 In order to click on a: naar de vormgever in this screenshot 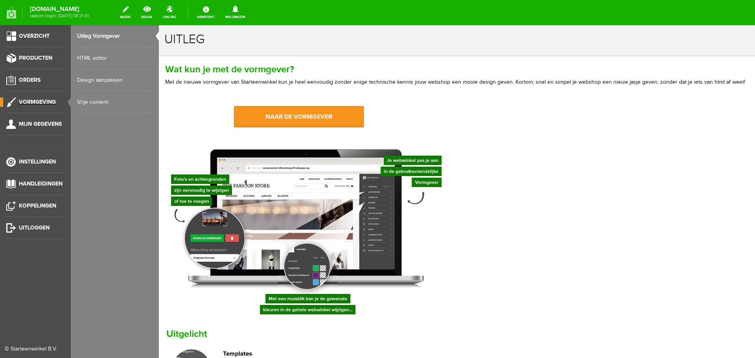, I will do `click(140, 92)`.